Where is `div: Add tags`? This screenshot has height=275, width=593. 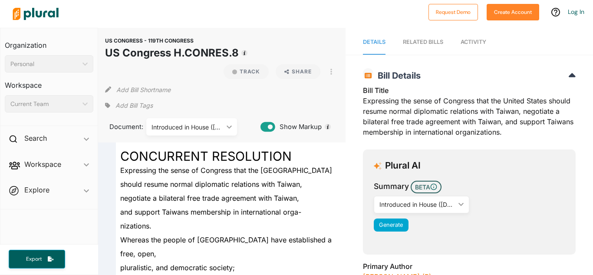 div: Add tags is located at coordinates (129, 106).